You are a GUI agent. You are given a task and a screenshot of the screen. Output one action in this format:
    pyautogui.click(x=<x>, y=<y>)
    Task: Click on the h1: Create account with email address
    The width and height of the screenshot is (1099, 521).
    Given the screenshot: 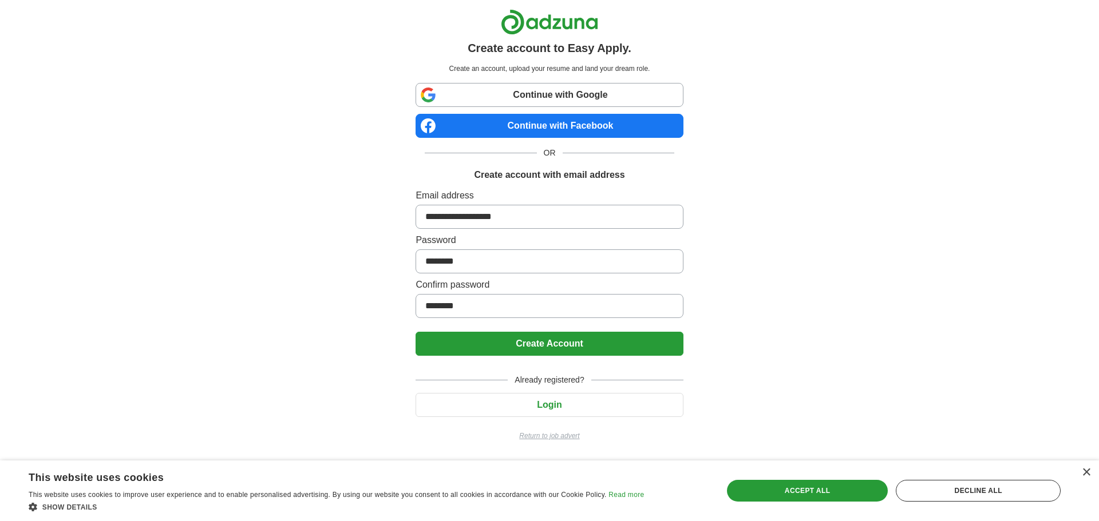 What is the action you would take?
    pyautogui.click(x=549, y=175)
    